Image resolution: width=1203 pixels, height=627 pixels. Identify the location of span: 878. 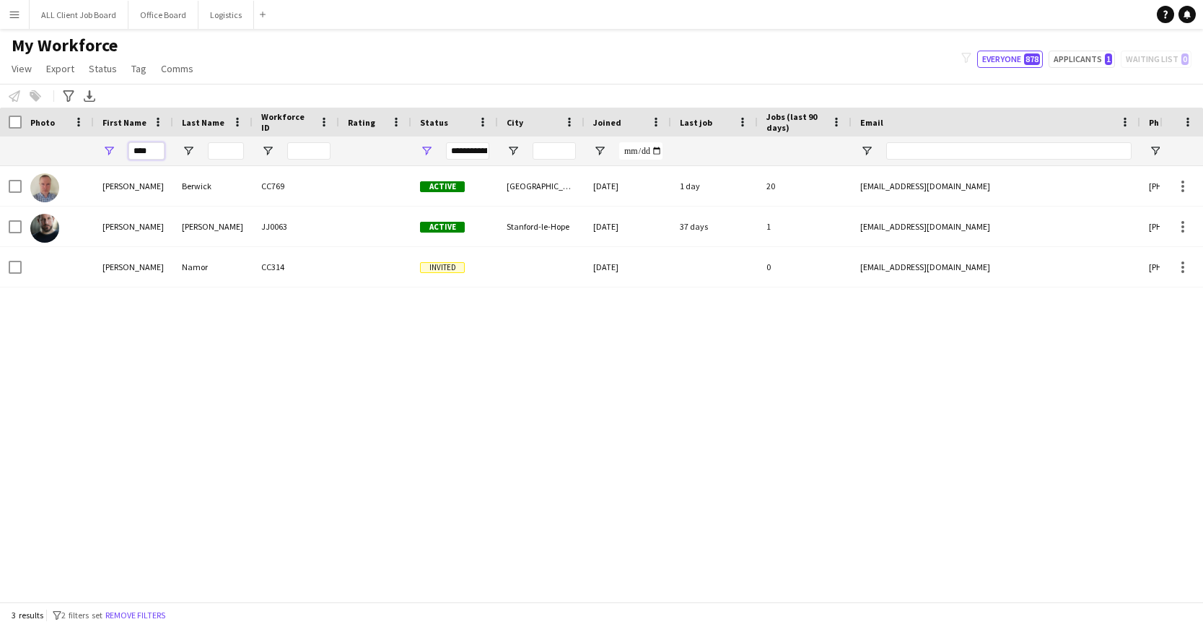
(1032, 59).